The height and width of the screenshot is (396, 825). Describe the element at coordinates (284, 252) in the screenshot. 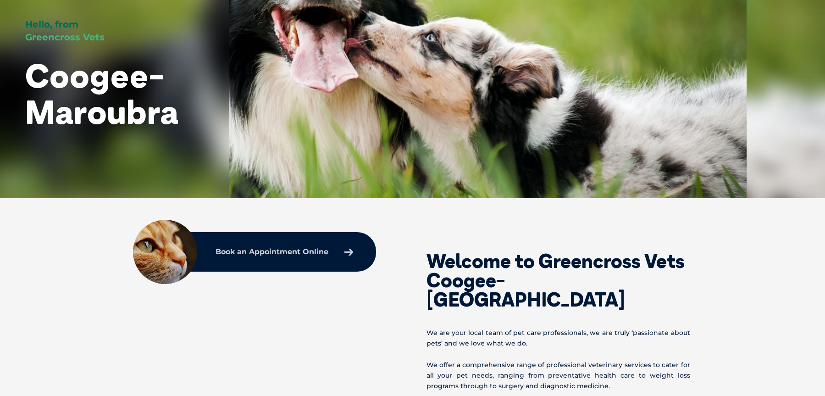

I see `a: Book an Appointment Online` at that location.